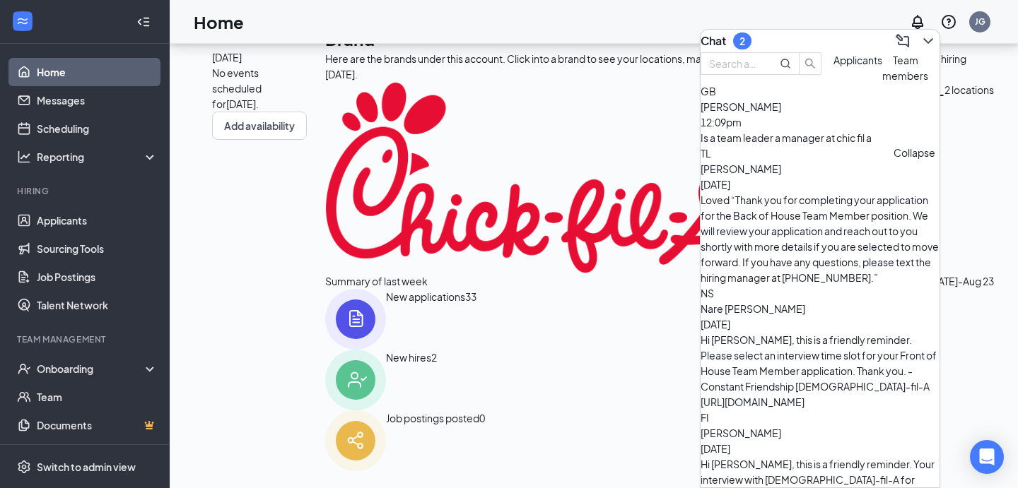 This screenshot has height=488, width=1018. What do you see at coordinates (97, 249) in the screenshot?
I see `a: Sourcing Tools` at bounding box center [97, 249].